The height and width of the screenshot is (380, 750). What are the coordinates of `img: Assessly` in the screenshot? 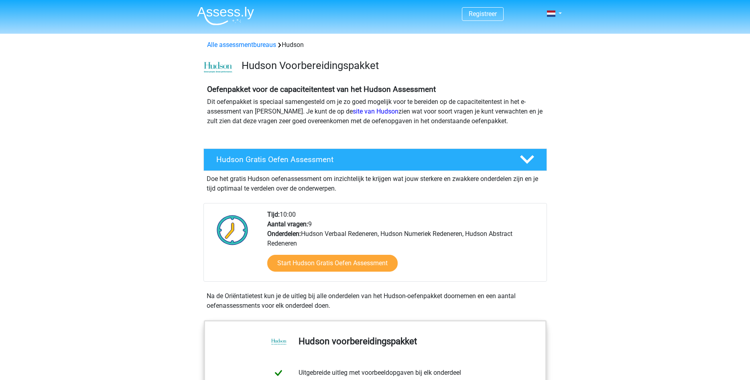 It's located at (225, 16).